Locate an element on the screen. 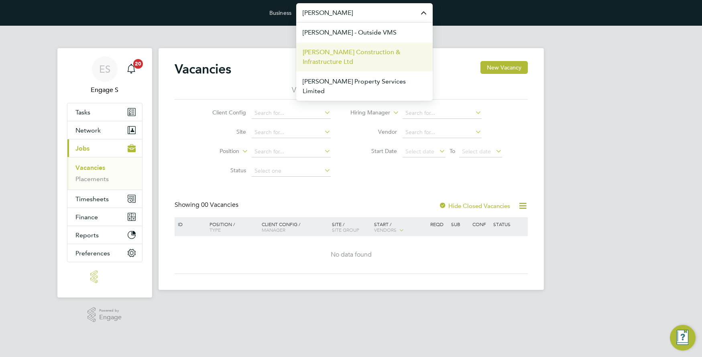 Image resolution: width=702 pixels, height=357 pixels. span: Tasks is located at coordinates (83, 112).